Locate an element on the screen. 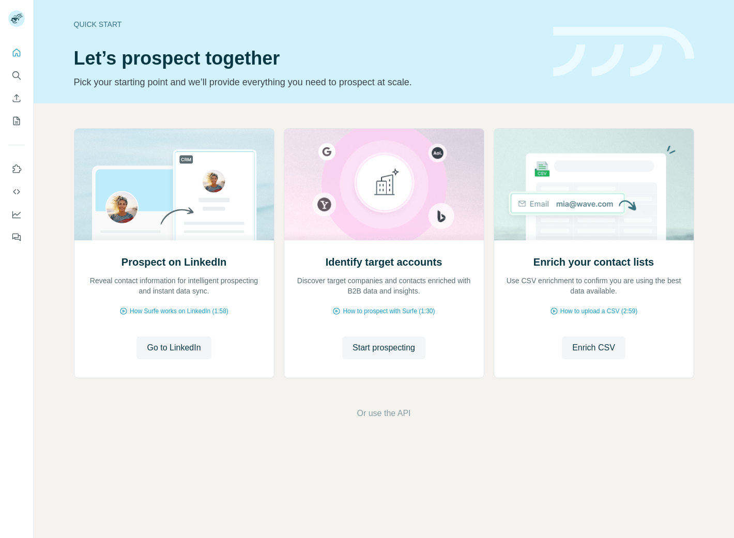 The height and width of the screenshot is (538, 734). button: Or use the API is located at coordinates (384, 414).